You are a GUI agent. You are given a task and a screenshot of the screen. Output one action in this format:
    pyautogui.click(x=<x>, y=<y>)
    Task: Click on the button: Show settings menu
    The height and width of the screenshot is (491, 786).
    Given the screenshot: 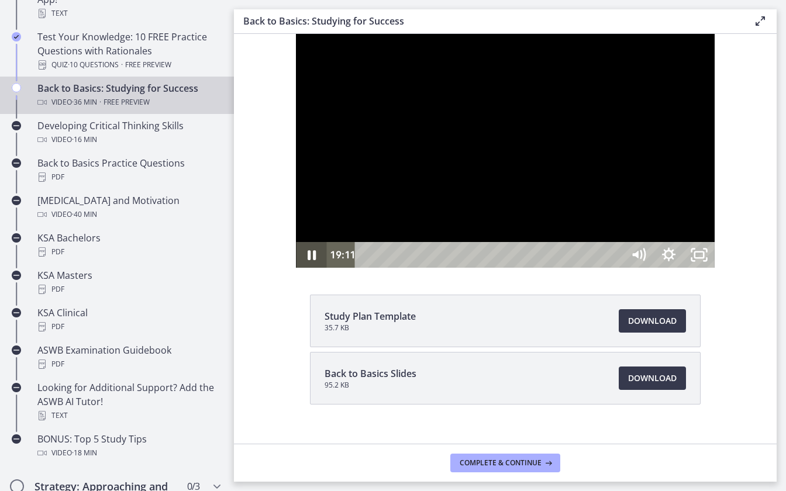 What is the action you would take?
    pyautogui.click(x=435, y=221)
    